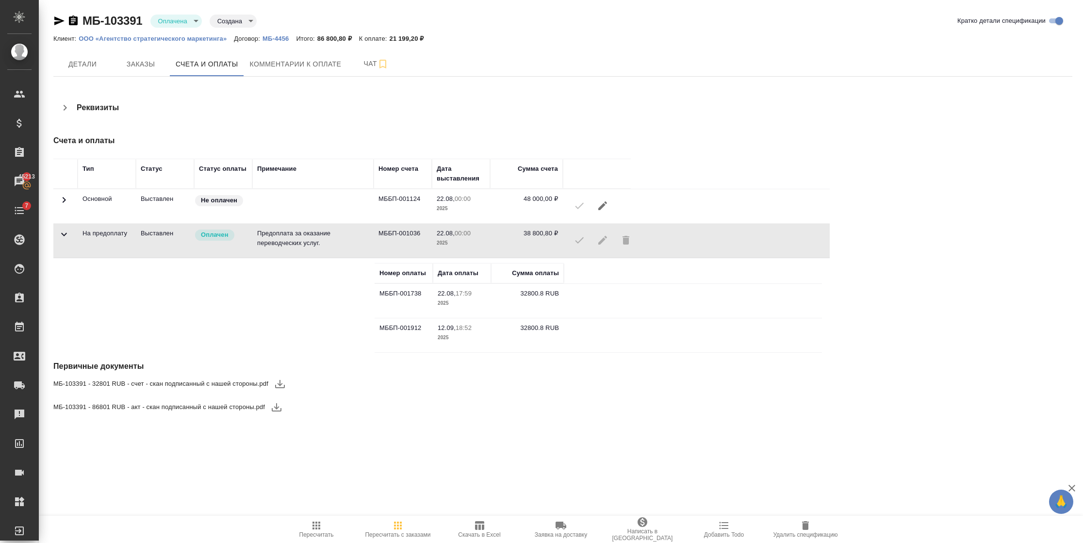 Image resolution: width=1083 pixels, height=543 pixels. What do you see at coordinates (404, 301) in the screenshot?
I see `td: МББП-001738` at bounding box center [404, 301].